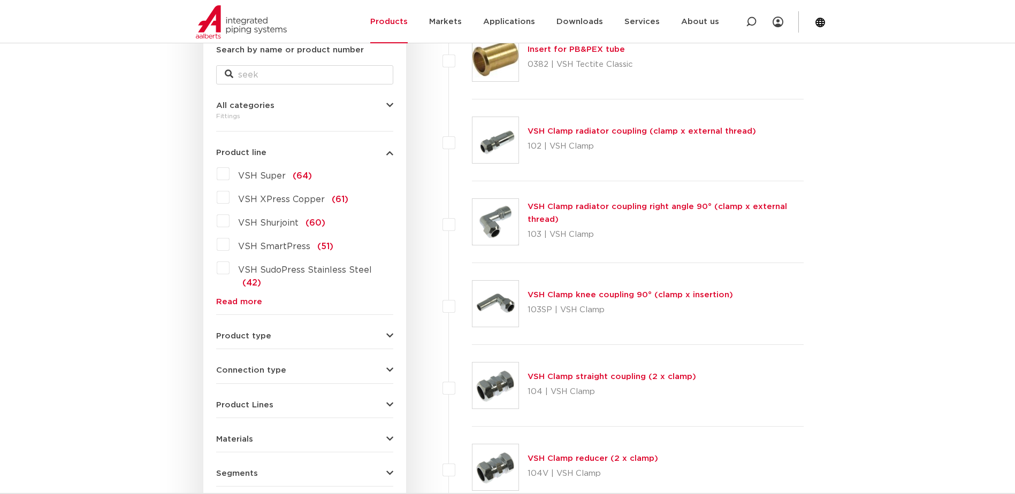 The width and height of the screenshot is (1015, 494). I want to click on div: Fittings, so click(304, 116).